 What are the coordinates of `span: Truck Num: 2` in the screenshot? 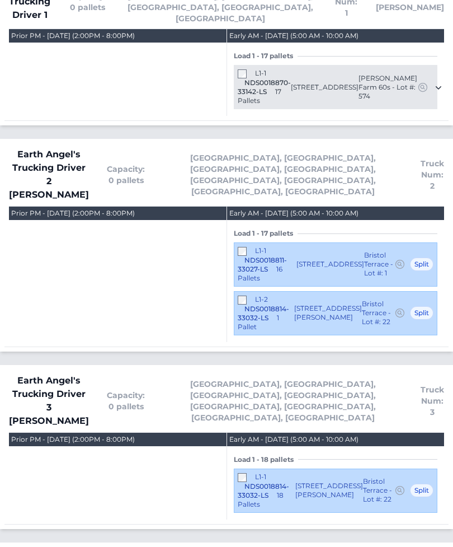 It's located at (432, 175).